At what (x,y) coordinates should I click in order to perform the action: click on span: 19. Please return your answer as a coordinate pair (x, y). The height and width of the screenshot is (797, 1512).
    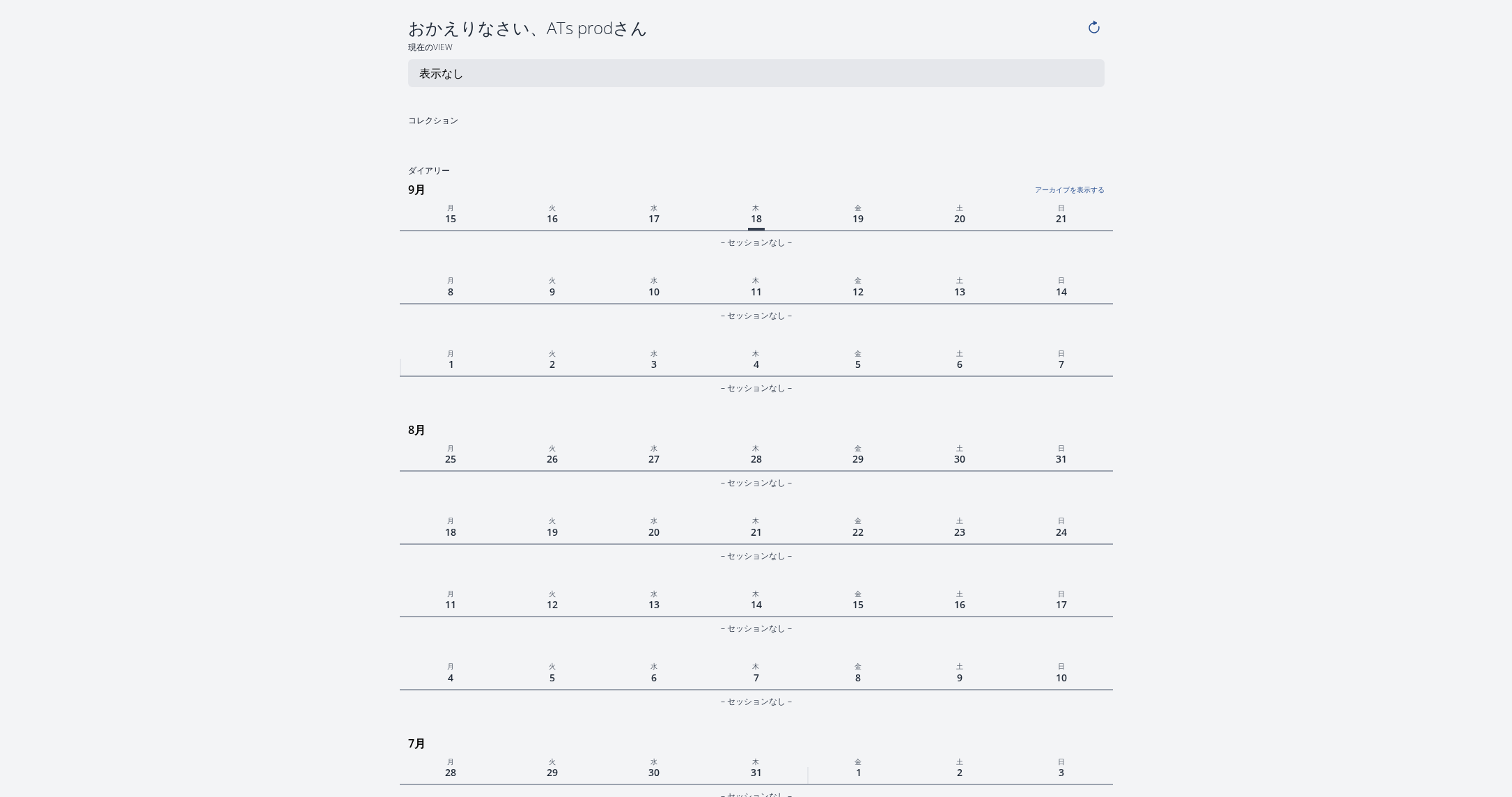
    Looking at the image, I should click on (858, 218).